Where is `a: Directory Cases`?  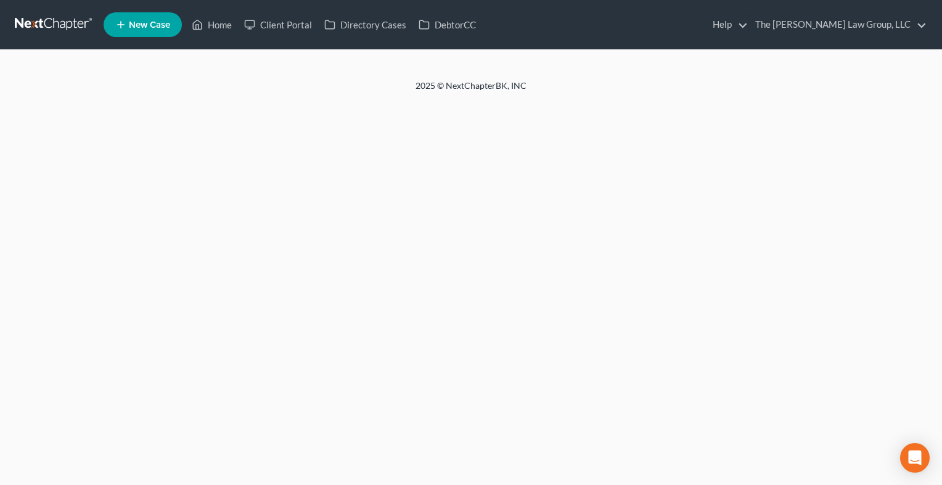
a: Directory Cases is located at coordinates (365, 25).